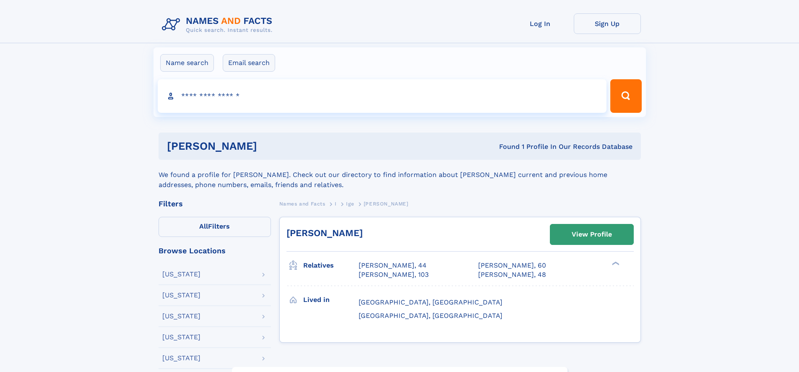 This screenshot has width=799, height=372. What do you see at coordinates (336, 204) in the screenshot?
I see `span: I` at bounding box center [336, 204].